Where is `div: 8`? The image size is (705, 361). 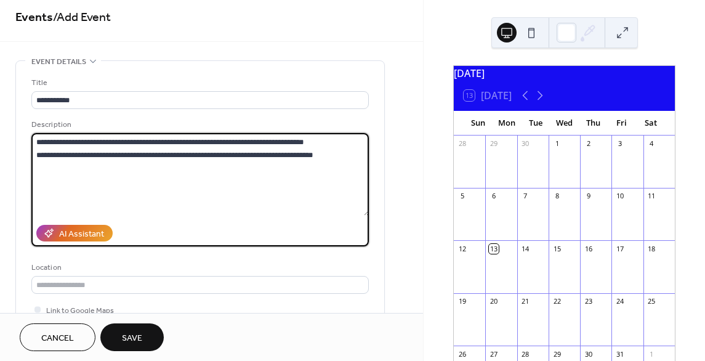
div: 8 is located at coordinates (556, 196).